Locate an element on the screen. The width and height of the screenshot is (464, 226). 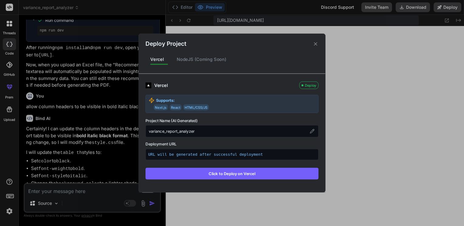
strong: Supports: is located at coordinates (165, 100).